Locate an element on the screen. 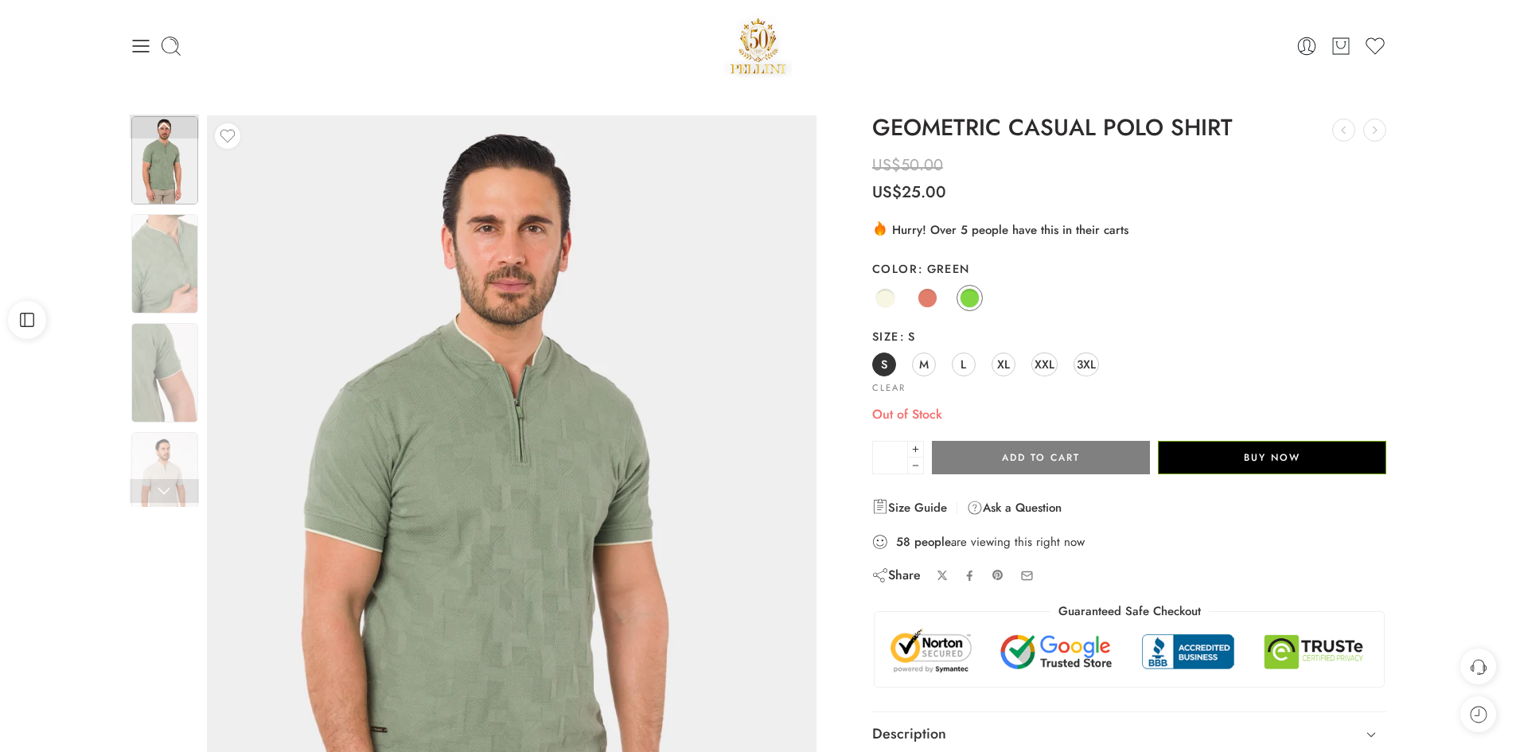  a: Share on Facebook is located at coordinates (969, 575).